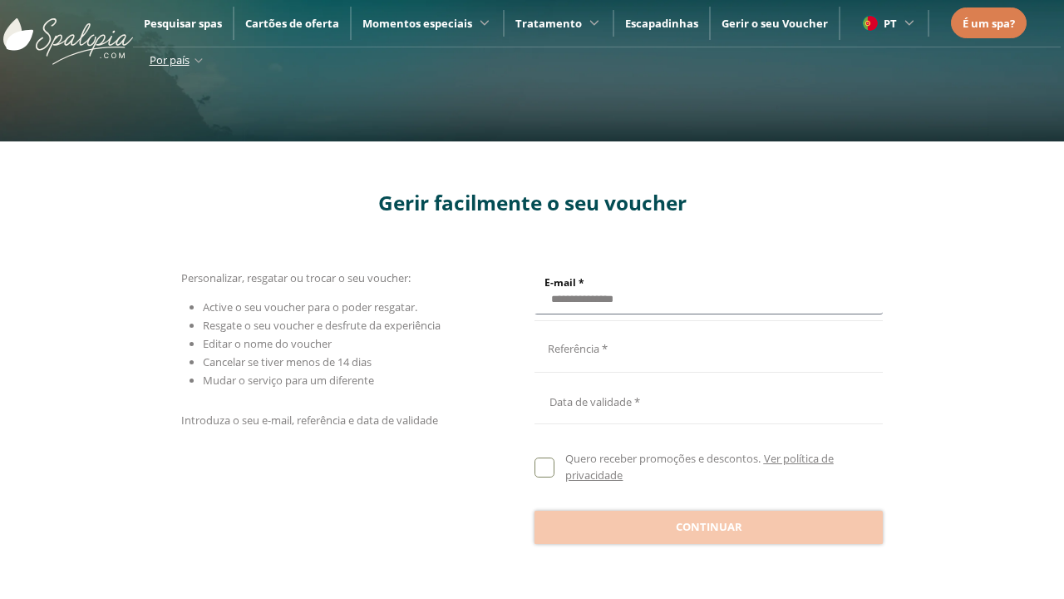 The width and height of the screenshot is (1064, 599). Describe the element at coordinates (296, 278) in the screenshot. I see `span: Personalizar, resgatar ou trocar o seu voucher:` at that location.